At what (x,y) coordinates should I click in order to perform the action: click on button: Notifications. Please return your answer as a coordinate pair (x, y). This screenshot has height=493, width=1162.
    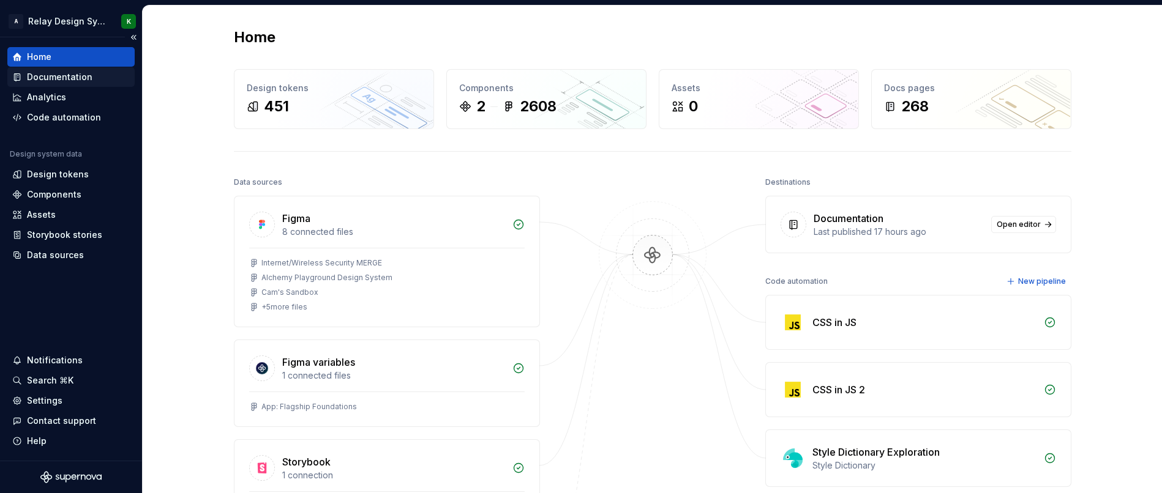
    Looking at the image, I should click on (71, 361).